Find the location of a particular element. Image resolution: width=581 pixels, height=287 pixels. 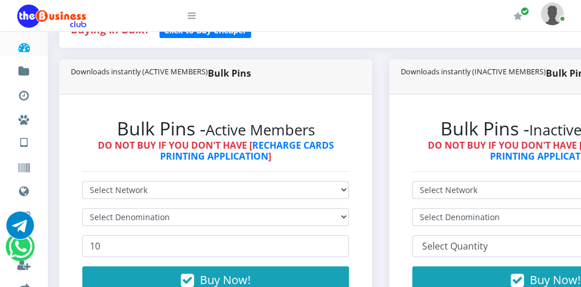

a: International VTU is located at coordinates (92, 153).